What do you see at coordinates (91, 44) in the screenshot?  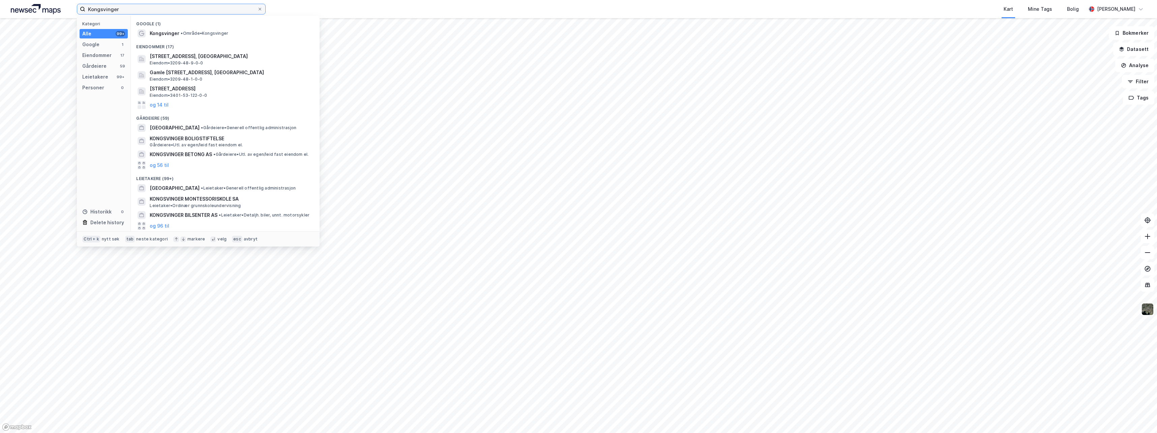 I see `div: Google` at bounding box center [91, 44].